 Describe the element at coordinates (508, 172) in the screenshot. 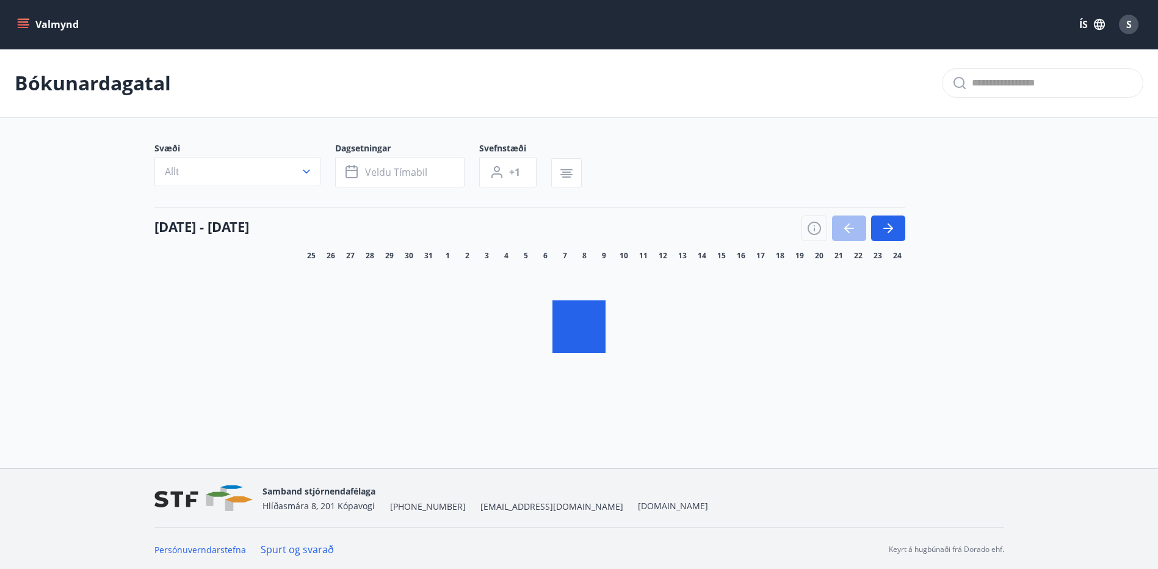

I see `button: +1` at that location.